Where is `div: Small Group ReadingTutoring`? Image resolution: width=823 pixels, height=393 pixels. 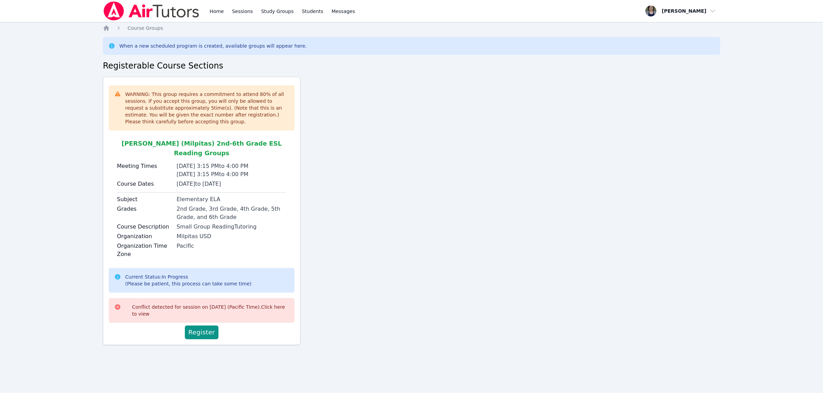
div: Small Group ReadingTutoring is located at coordinates (231, 227).